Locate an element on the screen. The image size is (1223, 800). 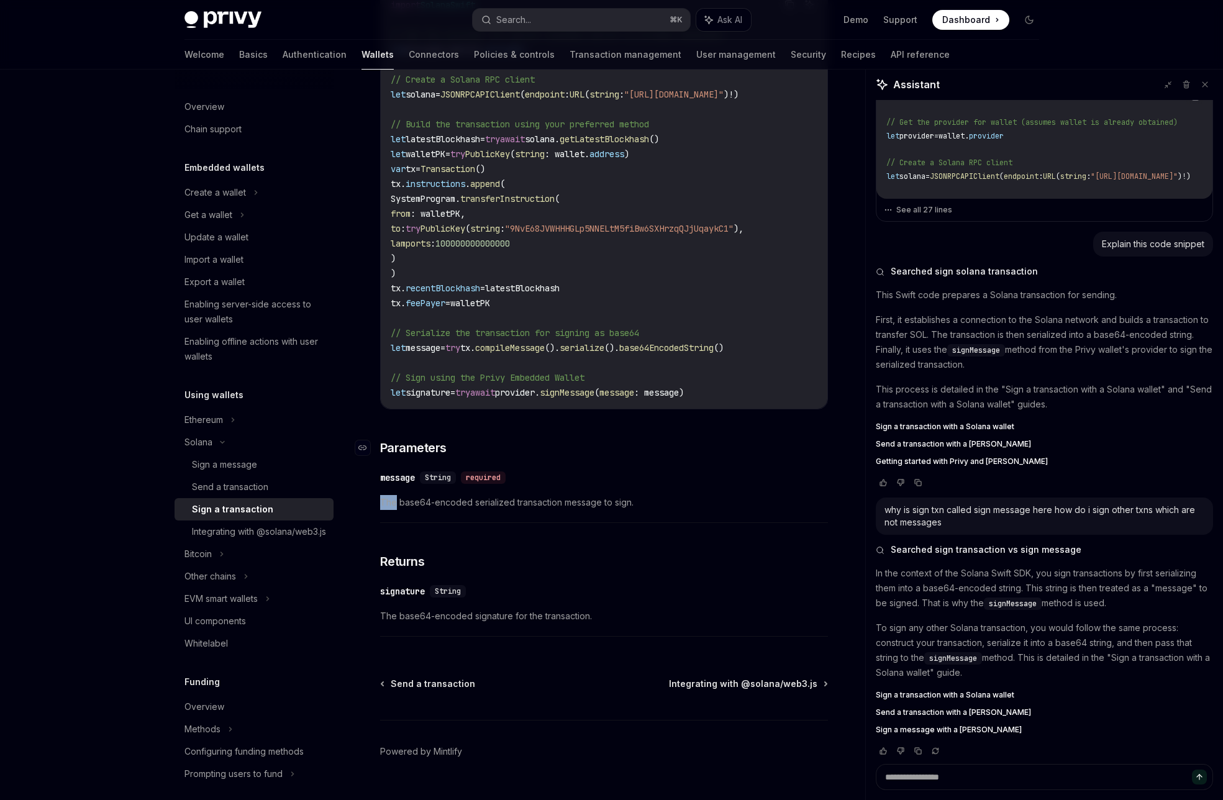
span: JSONRPCAPIClient is located at coordinates (480, 94).